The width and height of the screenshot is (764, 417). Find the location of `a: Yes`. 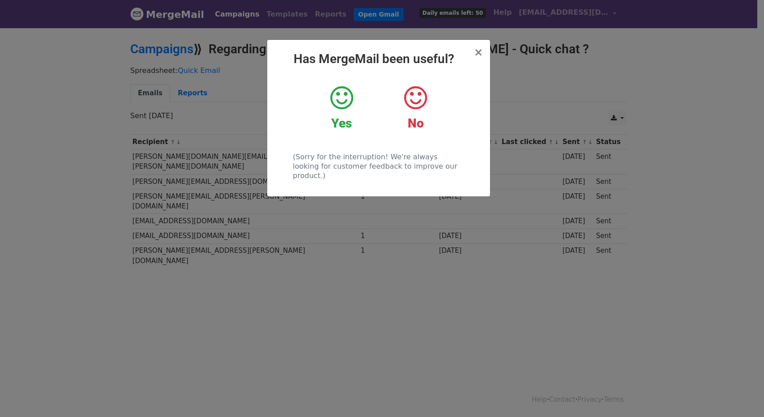

a: Yes is located at coordinates (342, 108).